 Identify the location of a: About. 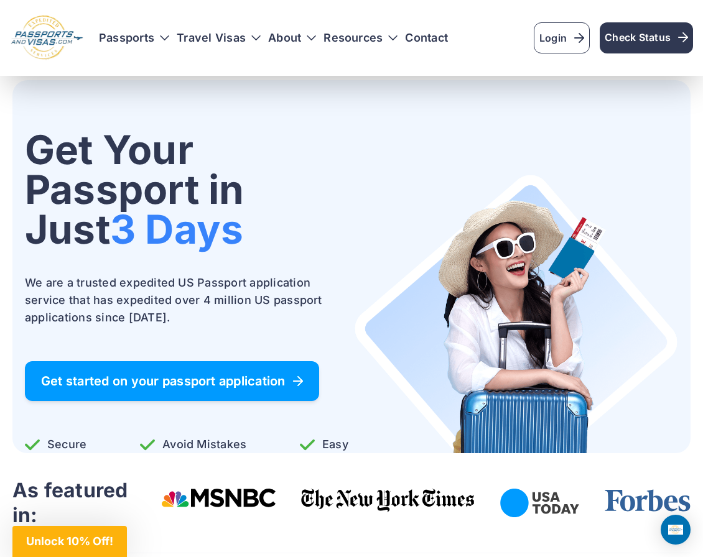
(284, 38).